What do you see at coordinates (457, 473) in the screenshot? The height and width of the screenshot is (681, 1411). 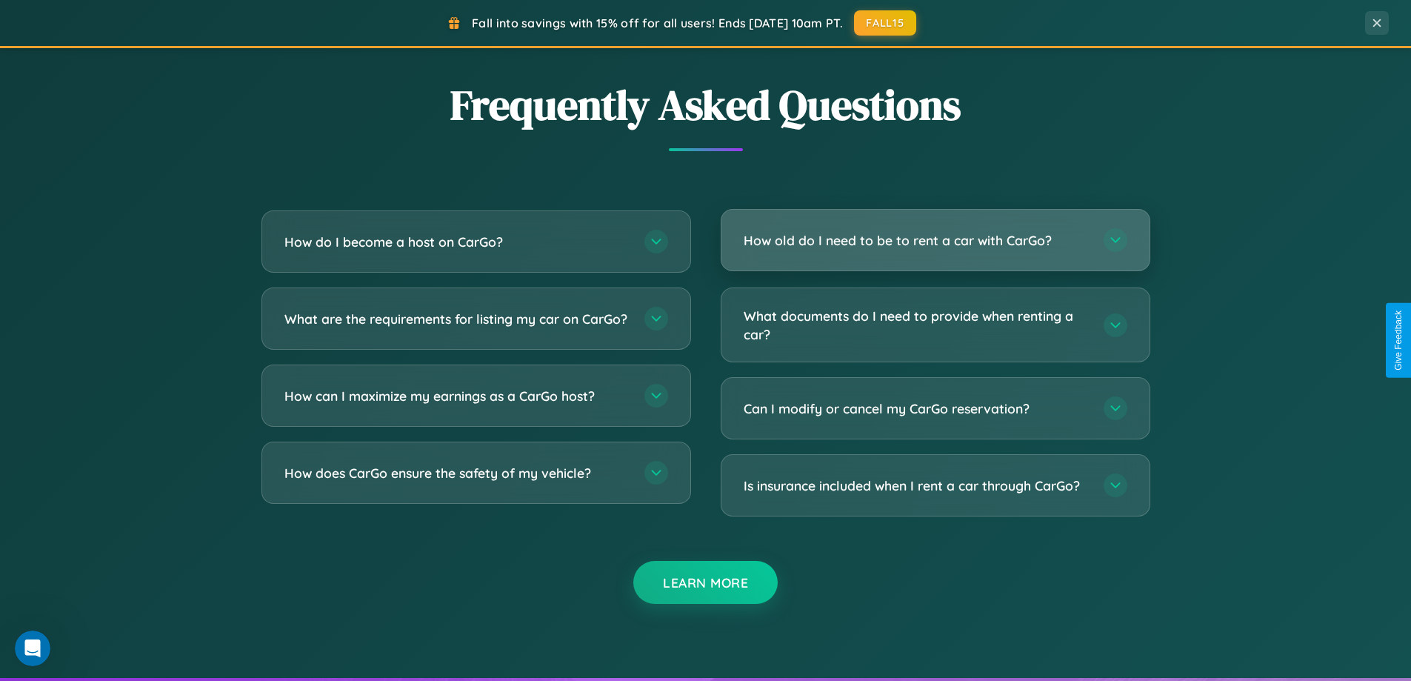 I see `h3: How does CarGo ensure the safety of my vehicle?` at bounding box center [457, 473].